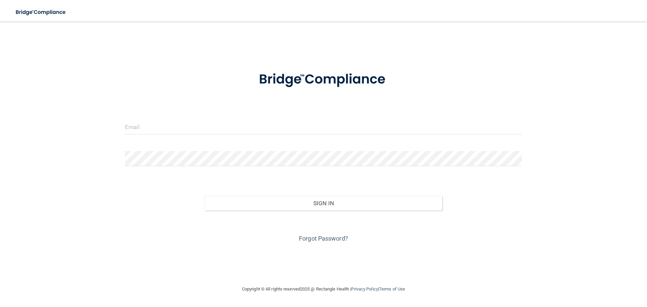 The height and width of the screenshot is (307, 647). Describe the element at coordinates (324, 127) in the screenshot. I see `input: Email` at that location.